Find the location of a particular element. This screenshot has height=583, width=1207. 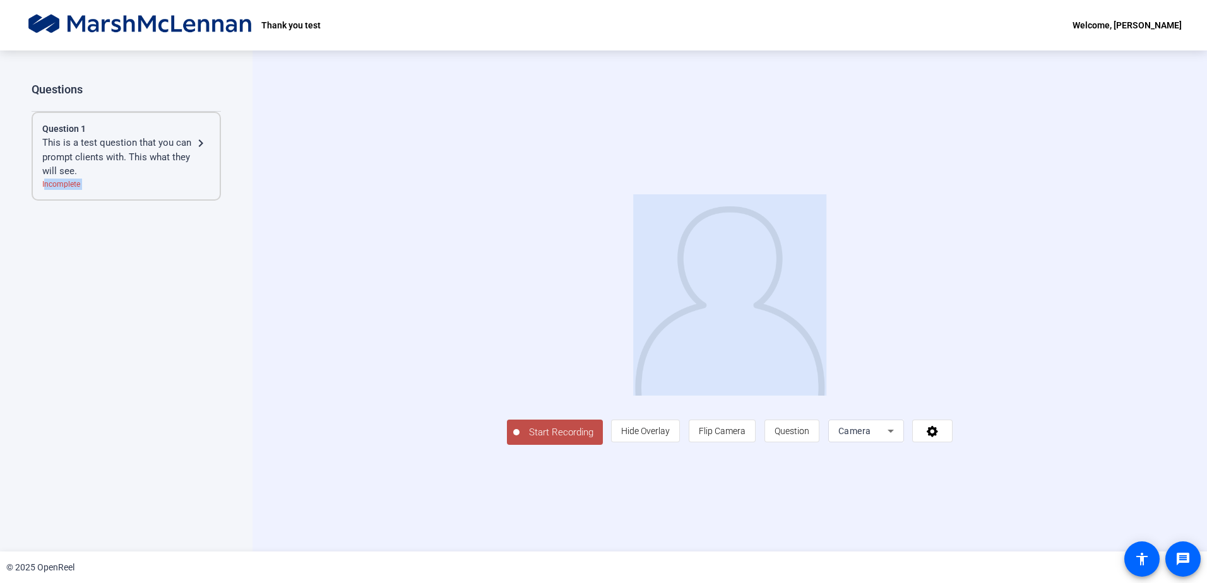

span: Hide Overlay is located at coordinates (645, 431).